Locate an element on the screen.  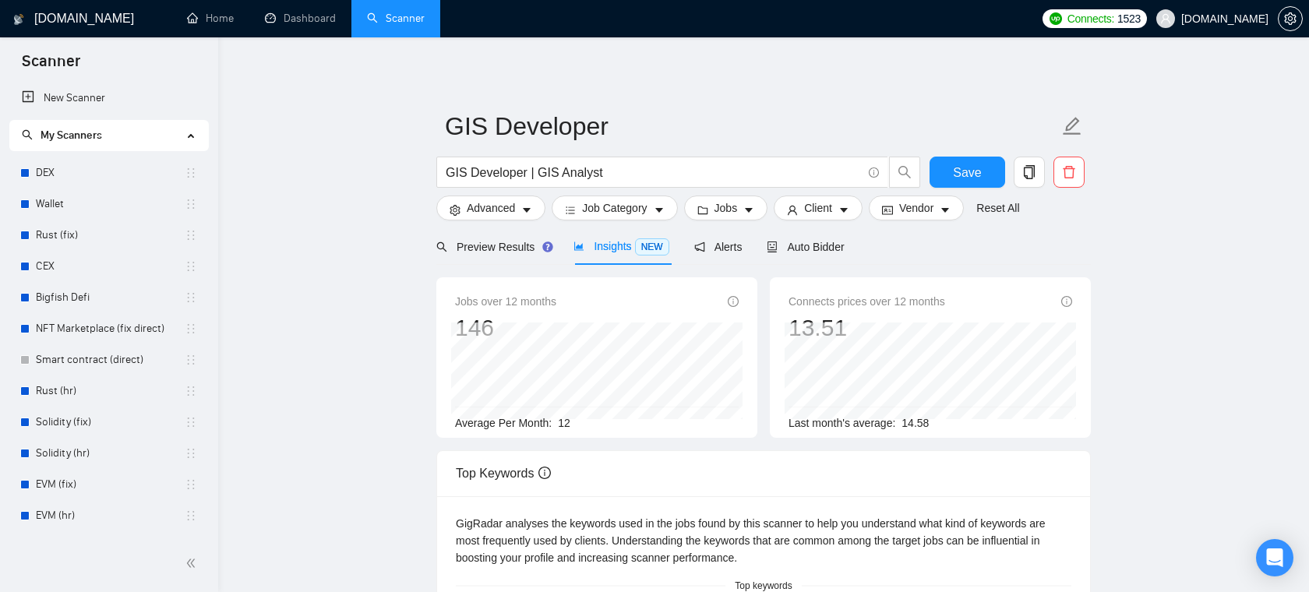
span: Advanced is located at coordinates (491, 208).